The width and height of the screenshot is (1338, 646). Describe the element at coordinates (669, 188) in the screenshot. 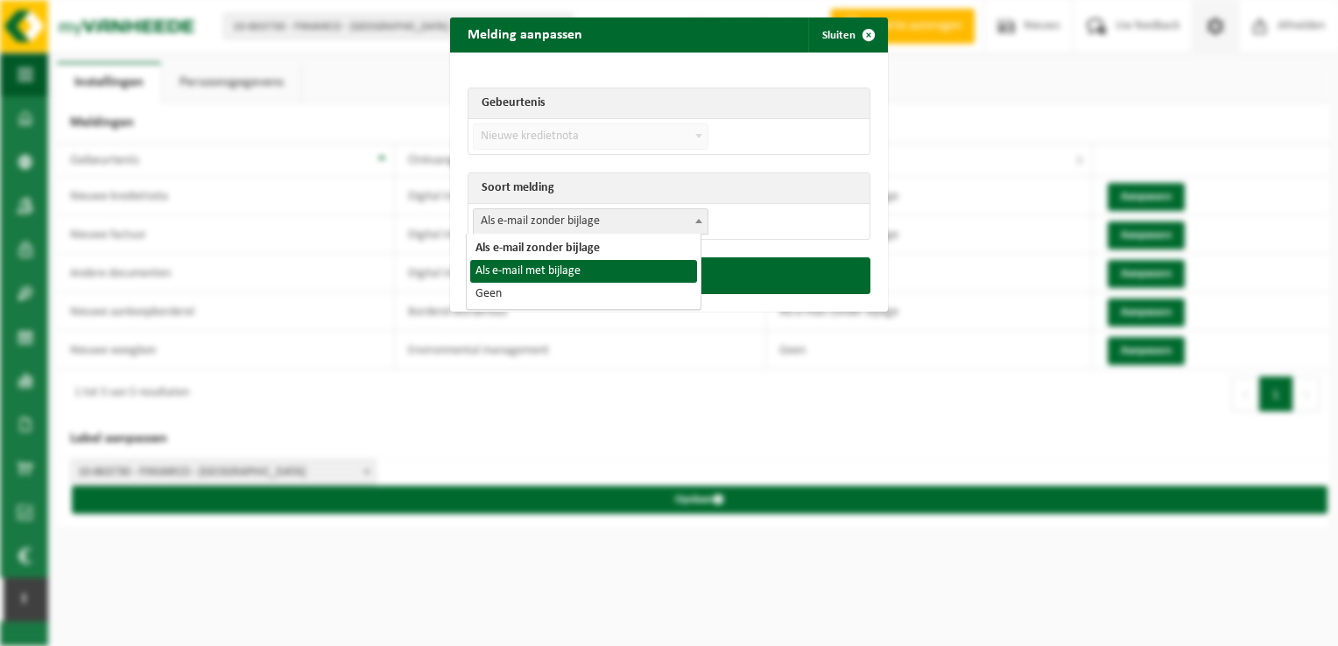

I see `th: Soort melding` at that location.